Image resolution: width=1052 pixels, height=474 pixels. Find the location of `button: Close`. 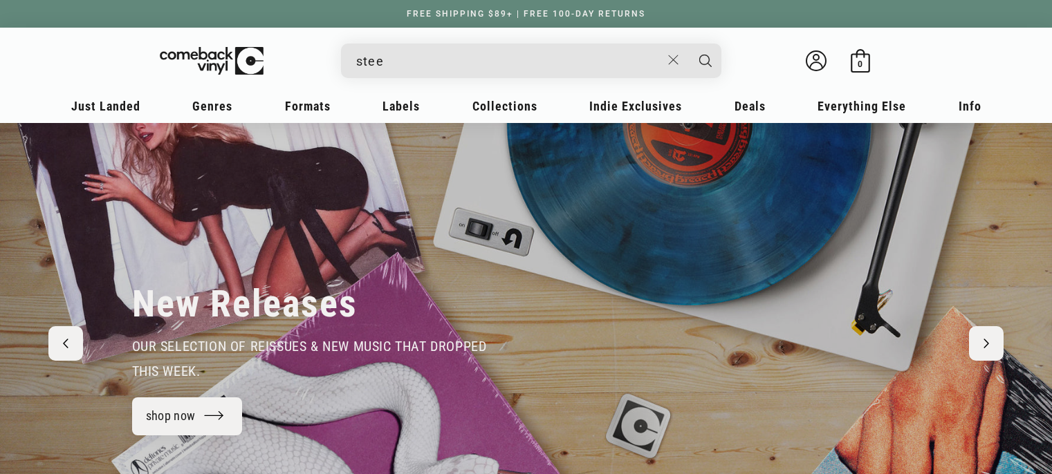

button: Close is located at coordinates (673, 60).